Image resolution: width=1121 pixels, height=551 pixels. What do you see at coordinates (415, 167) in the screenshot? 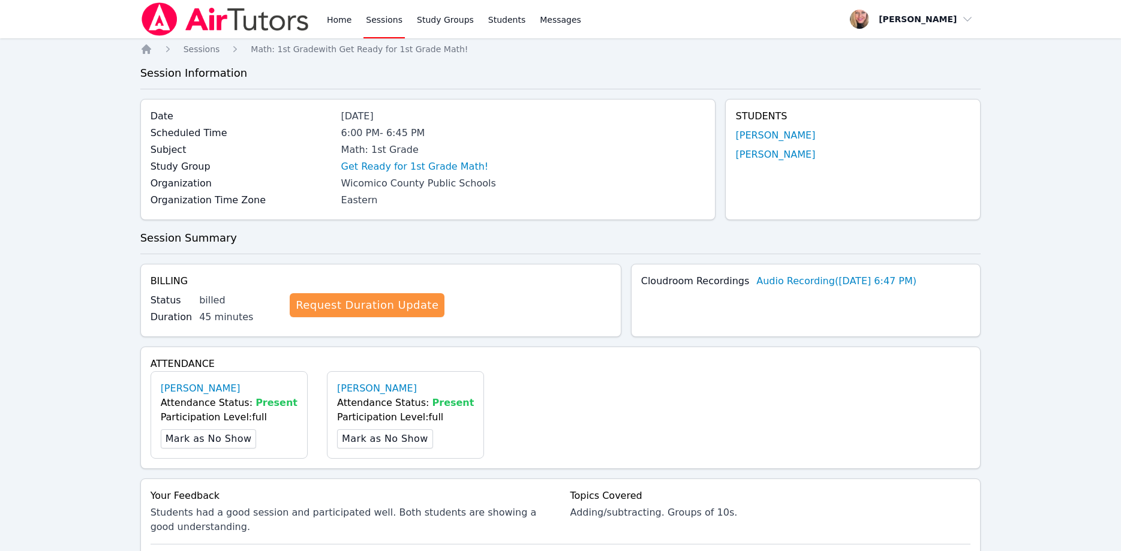
I see `a: Get Ready for 1st Grade Math!` at bounding box center [415, 167].